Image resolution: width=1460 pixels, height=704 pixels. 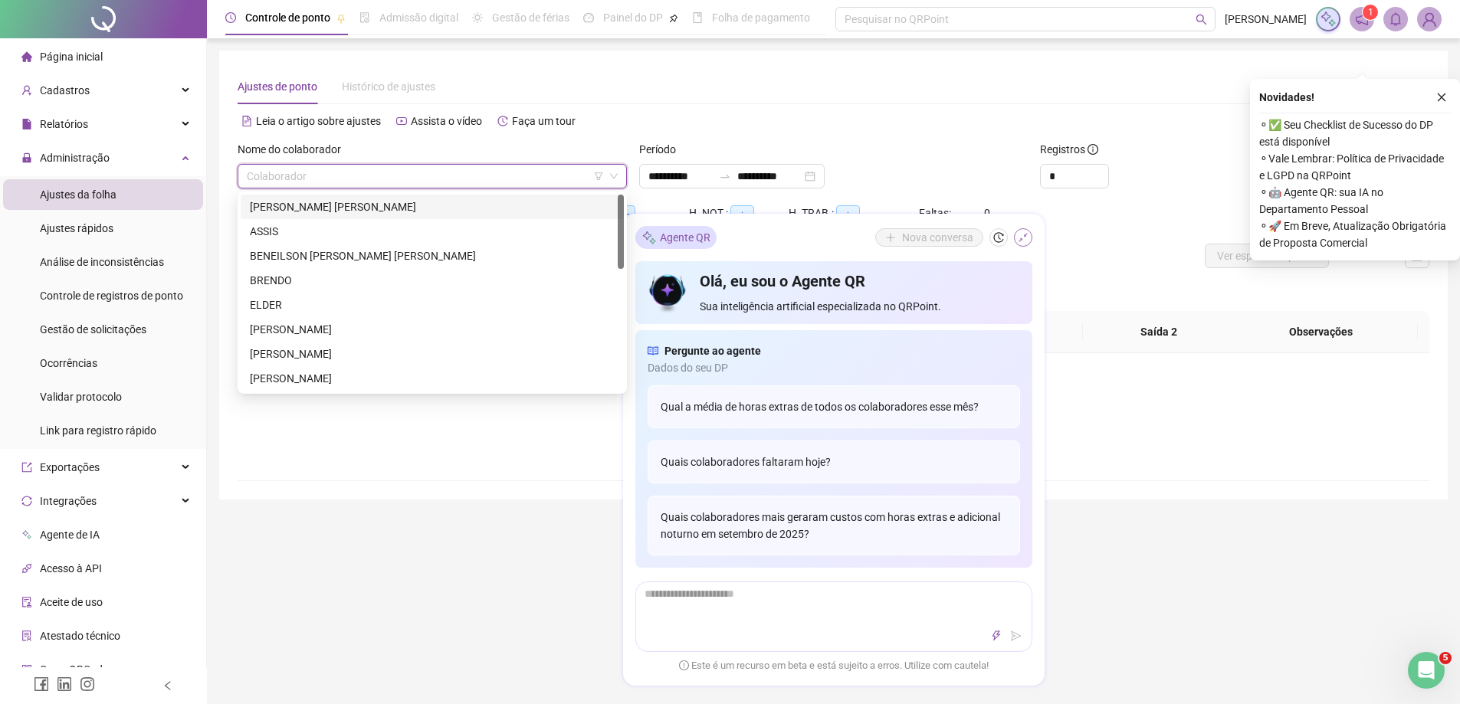 What do you see at coordinates (478, 18) in the screenshot?
I see `span: sun` at bounding box center [478, 18].